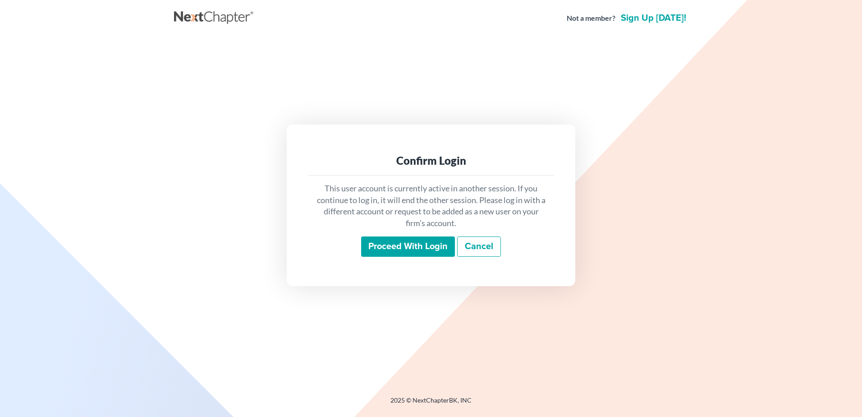 This screenshot has width=862, height=417. Describe the element at coordinates (408, 247) in the screenshot. I see `input: Proceed with login` at that location.